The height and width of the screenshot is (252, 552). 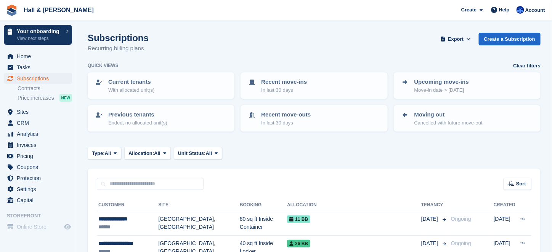 I want to click on a: Recent move-ins In last 30 days, so click(x=314, y=86).